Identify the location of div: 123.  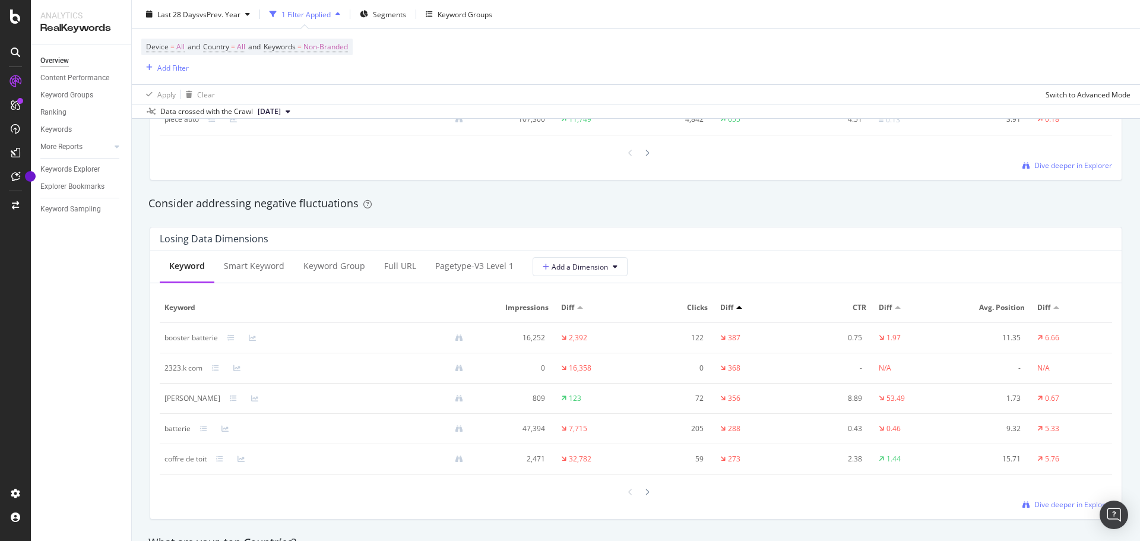
(575, 399).